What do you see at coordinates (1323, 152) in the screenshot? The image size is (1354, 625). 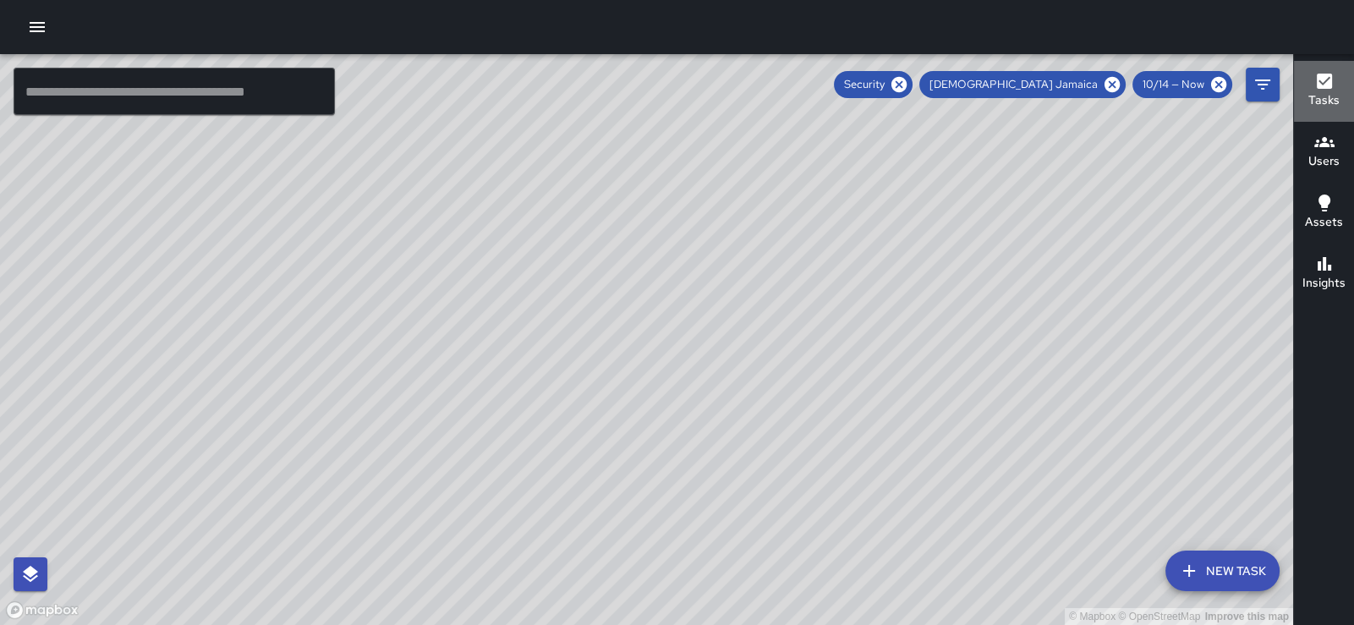 I see `button: Users` at bounding box center [1323, 152].